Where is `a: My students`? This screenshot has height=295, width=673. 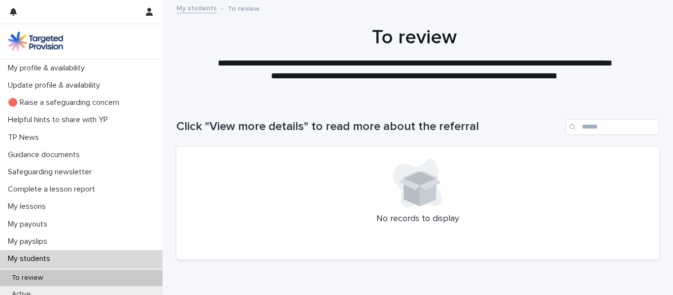
a: My students is located at coordinates (197, 7).